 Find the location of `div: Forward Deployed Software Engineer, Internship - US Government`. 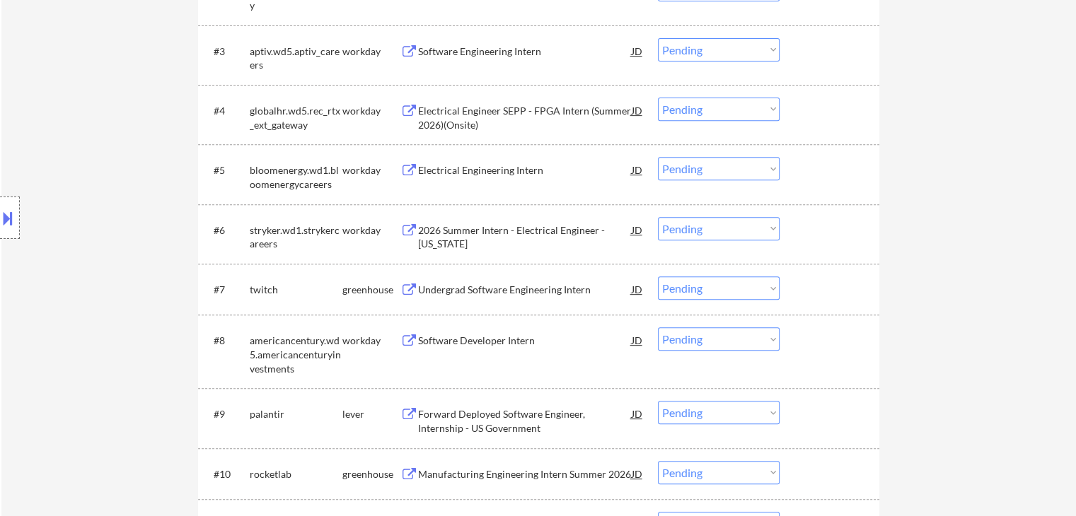

div: Forward Deployed Software Engineer, Internship - US Government is located at coordinates (525, 421).